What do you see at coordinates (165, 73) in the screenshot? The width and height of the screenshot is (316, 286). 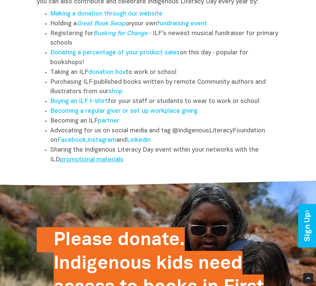 I see `li: Taking an ILF to work or school` at bounding box center [165, 73].